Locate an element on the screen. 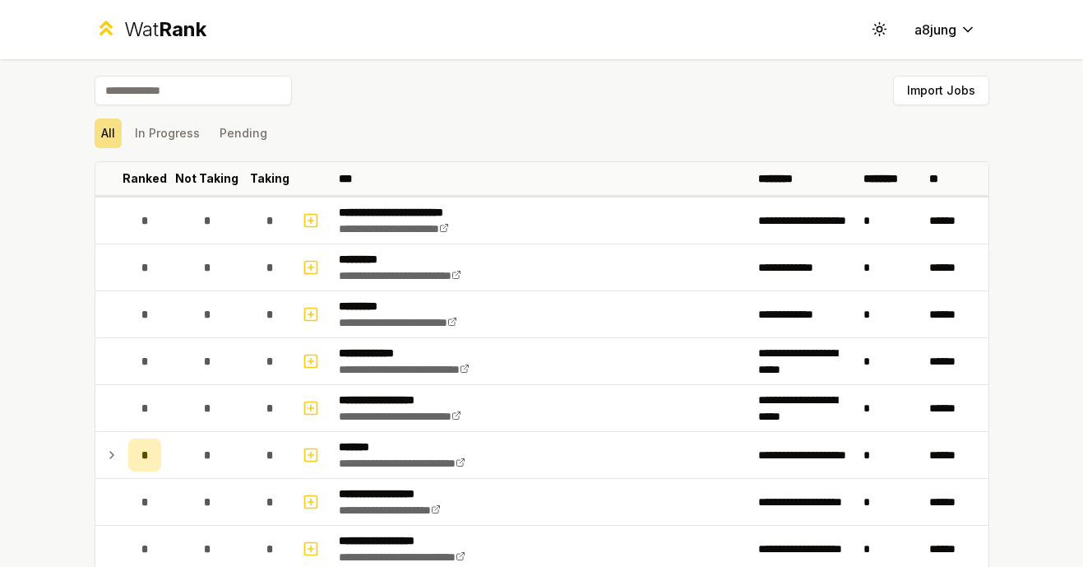  button: Import Jobs is located at coordinates (941, 90).